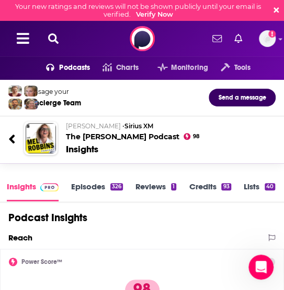 The image size is (284, 290). I want to click on a: Logged in as workman-publicity, so click(267, 39).